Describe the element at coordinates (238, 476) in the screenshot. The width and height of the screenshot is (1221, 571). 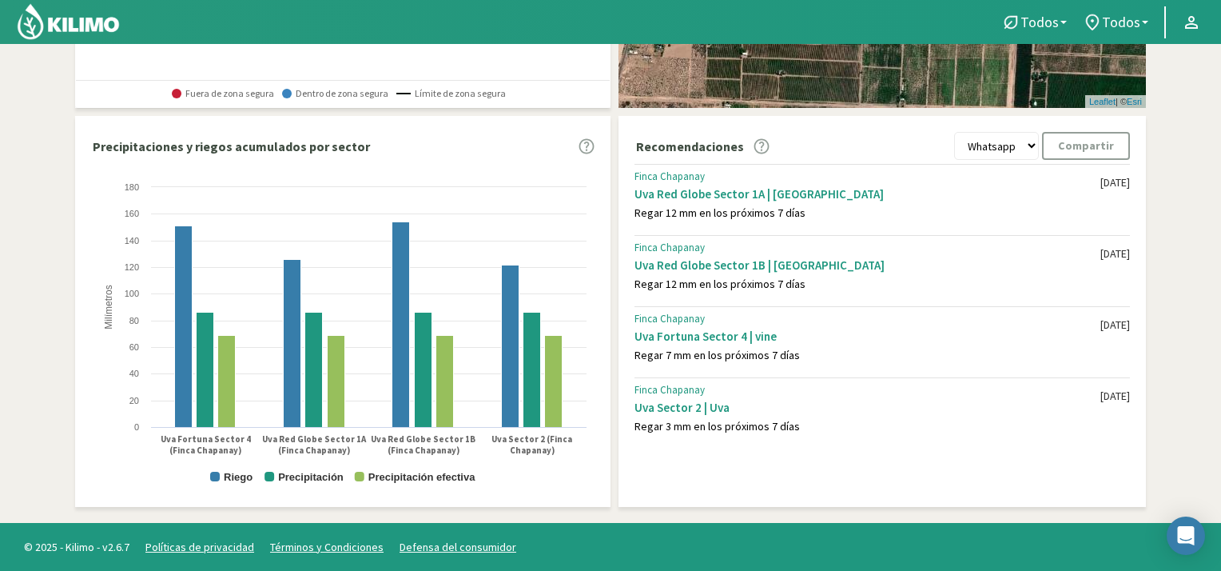
I see `text: Riego` at that location.